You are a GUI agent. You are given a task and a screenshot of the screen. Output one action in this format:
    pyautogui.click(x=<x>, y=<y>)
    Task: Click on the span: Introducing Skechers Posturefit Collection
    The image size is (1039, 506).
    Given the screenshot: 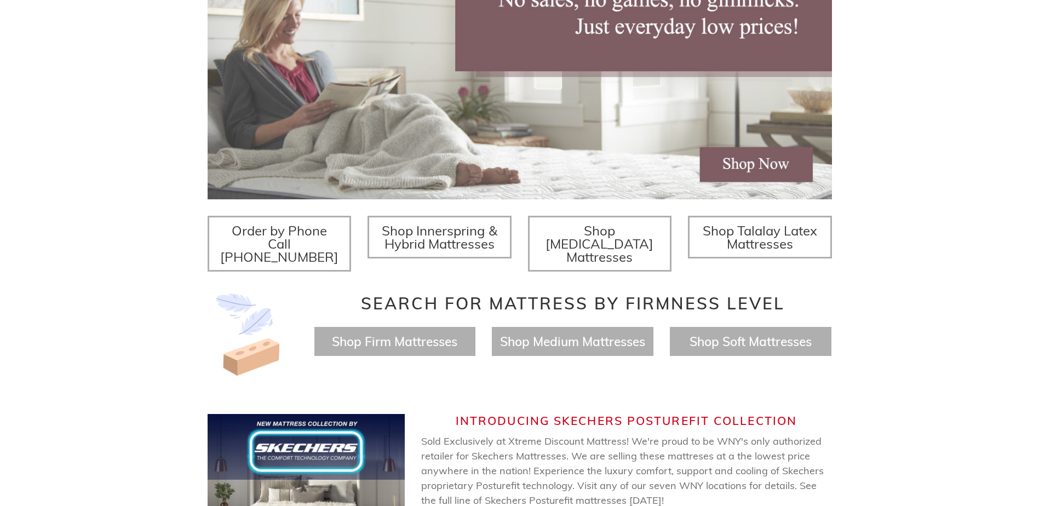 What is the action you would take?
    pyautogui.click(x=626, y=421)
    